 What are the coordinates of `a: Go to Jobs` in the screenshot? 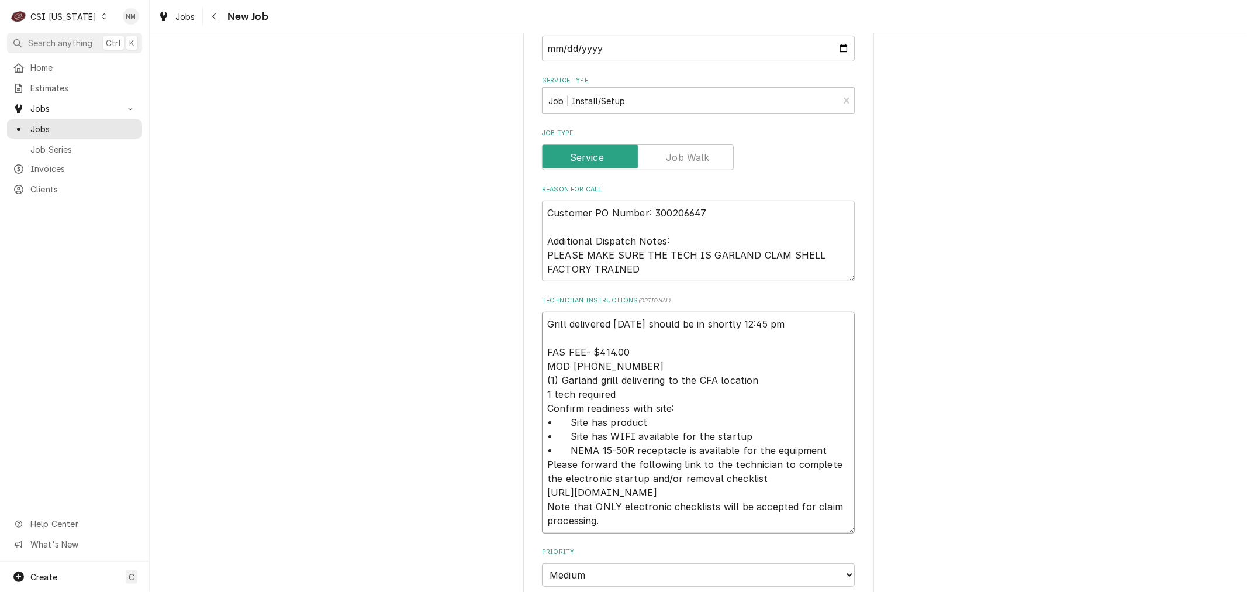 It's located at (74, 108).